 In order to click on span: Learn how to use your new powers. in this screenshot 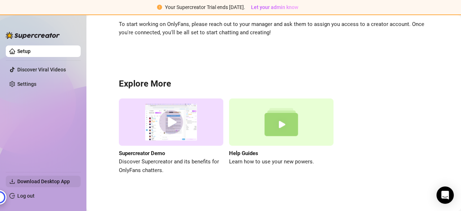, I will do `click(281, 162)`.